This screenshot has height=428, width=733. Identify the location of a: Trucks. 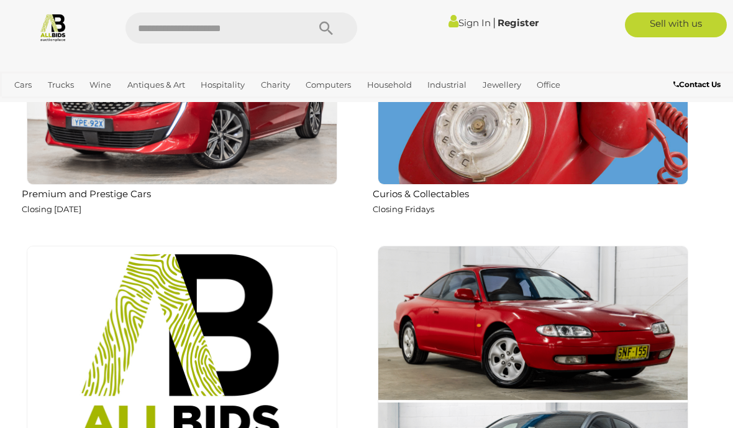
(61, 85).